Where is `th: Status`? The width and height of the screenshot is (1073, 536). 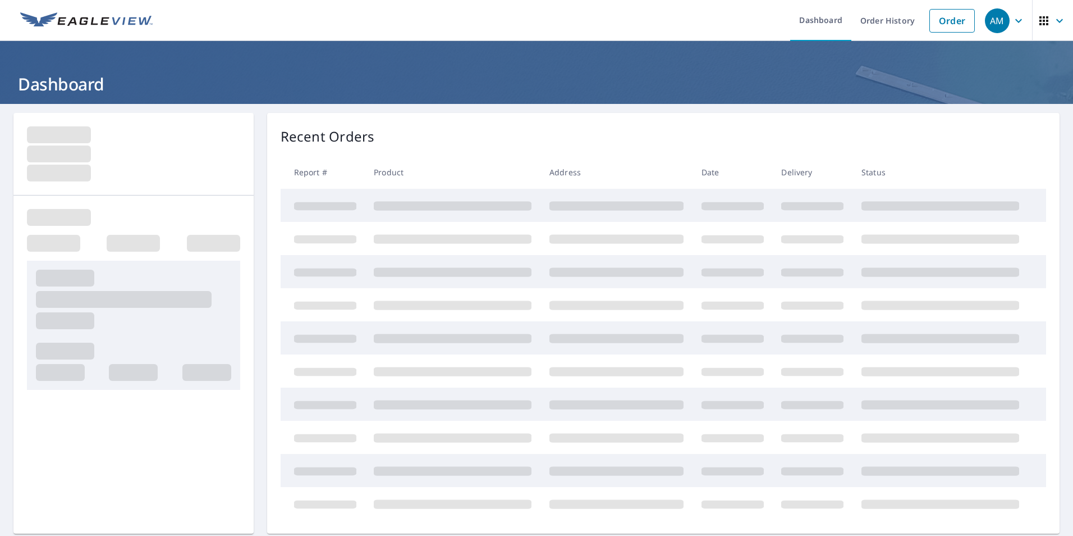 th: Status is located at coordinates (940, 172).